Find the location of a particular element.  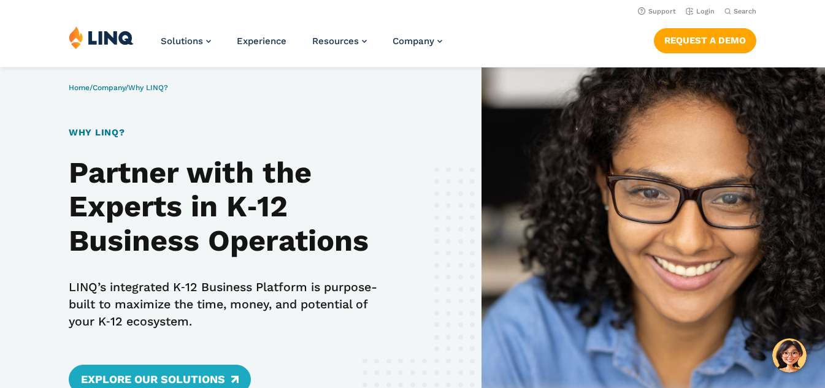

span: Company is located at coordinates (414, 41).